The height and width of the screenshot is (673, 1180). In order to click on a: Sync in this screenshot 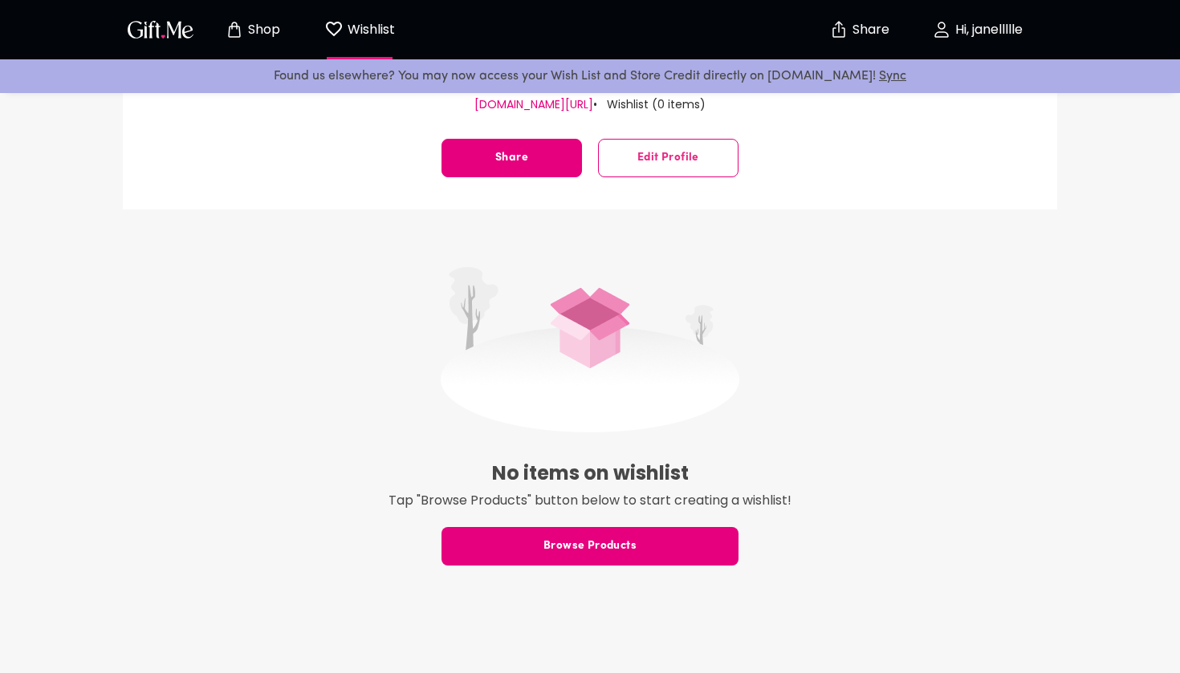, I will do `click(893, 76)`.